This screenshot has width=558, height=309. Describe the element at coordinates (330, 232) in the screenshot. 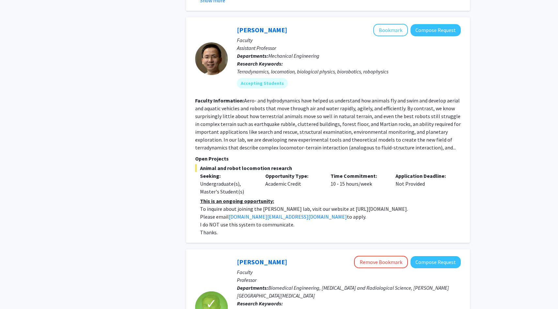

I see `p: Thanks.` at that location.